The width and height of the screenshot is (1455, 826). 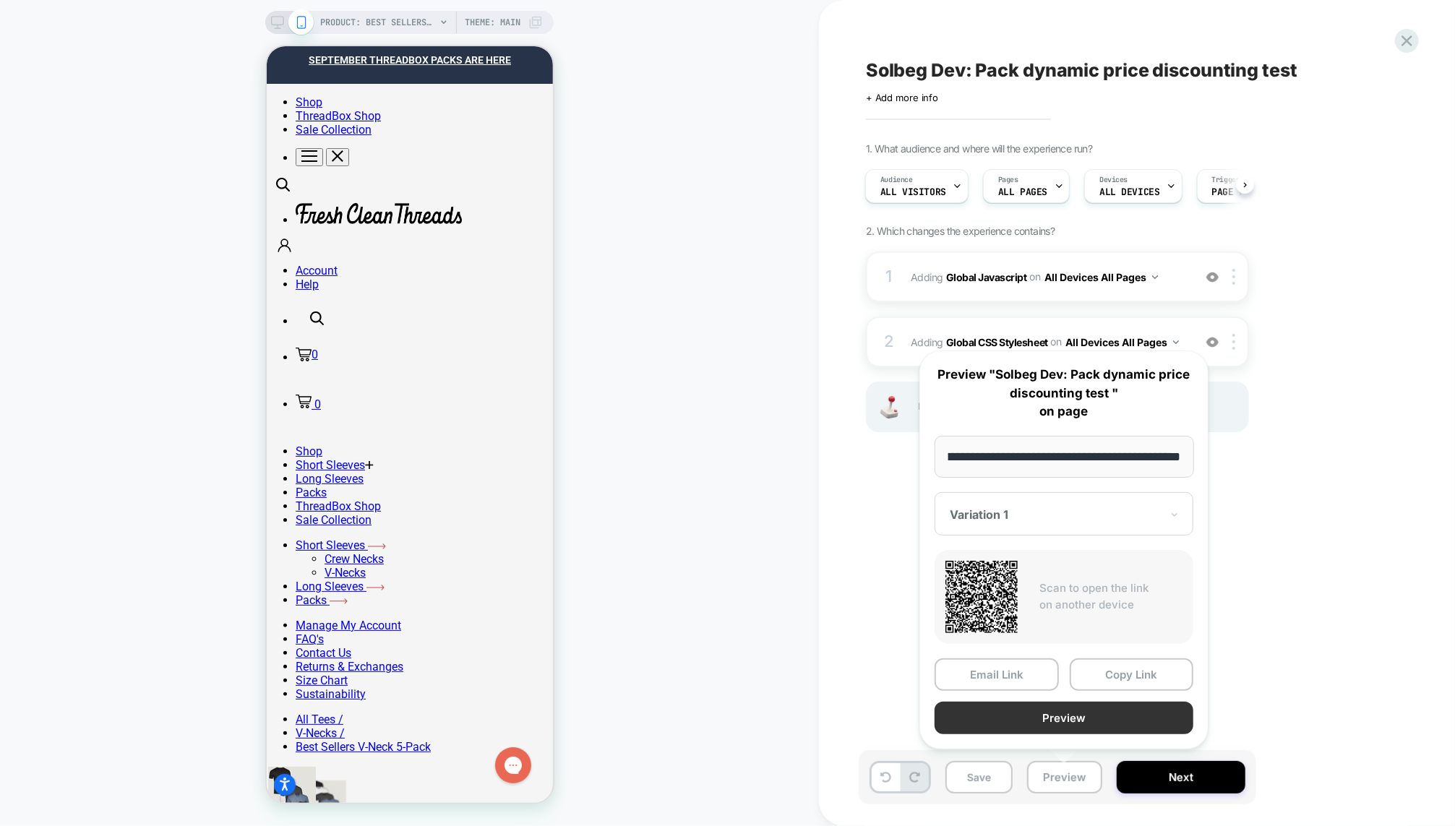 What do you see at coordinates (1111, 596) in the screenshot?
I see `p: Scan to open the link on another device` at bounding box center [1111, 596].